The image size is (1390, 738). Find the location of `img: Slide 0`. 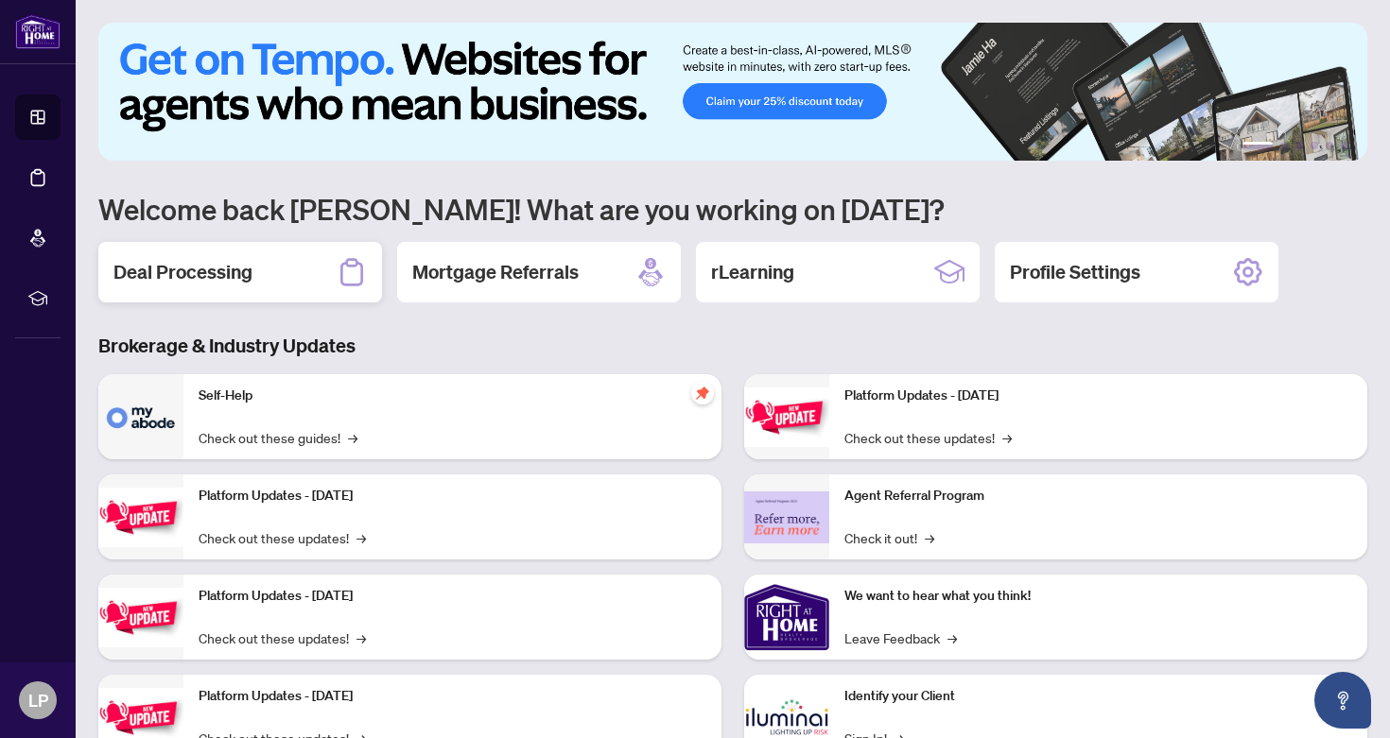

img: Slide 0 is located at coordinates (733, 92).